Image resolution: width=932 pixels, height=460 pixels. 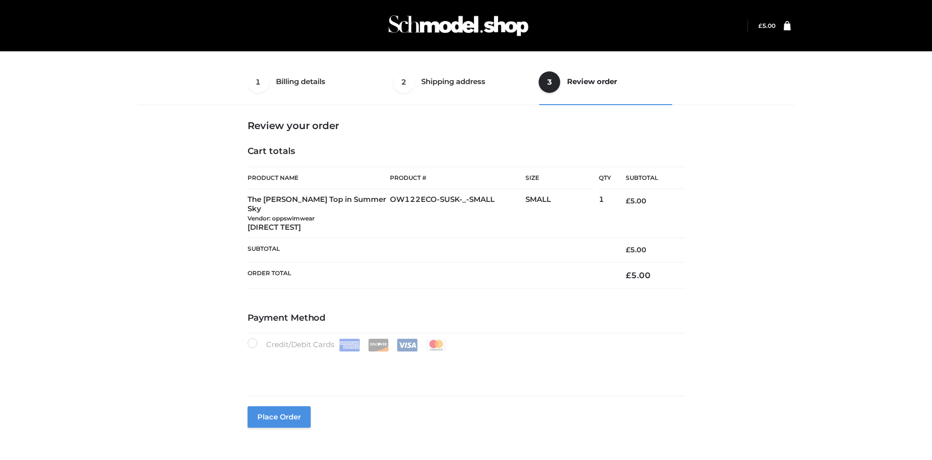 I want to click on th: Product #, so click(x=457, y=178).